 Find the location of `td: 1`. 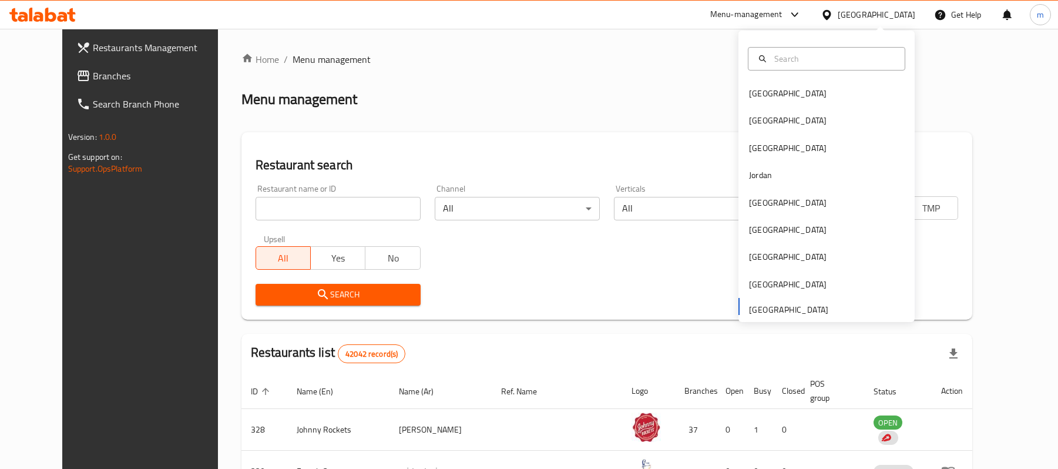

td: 1 is located at coordinates (758, 429).